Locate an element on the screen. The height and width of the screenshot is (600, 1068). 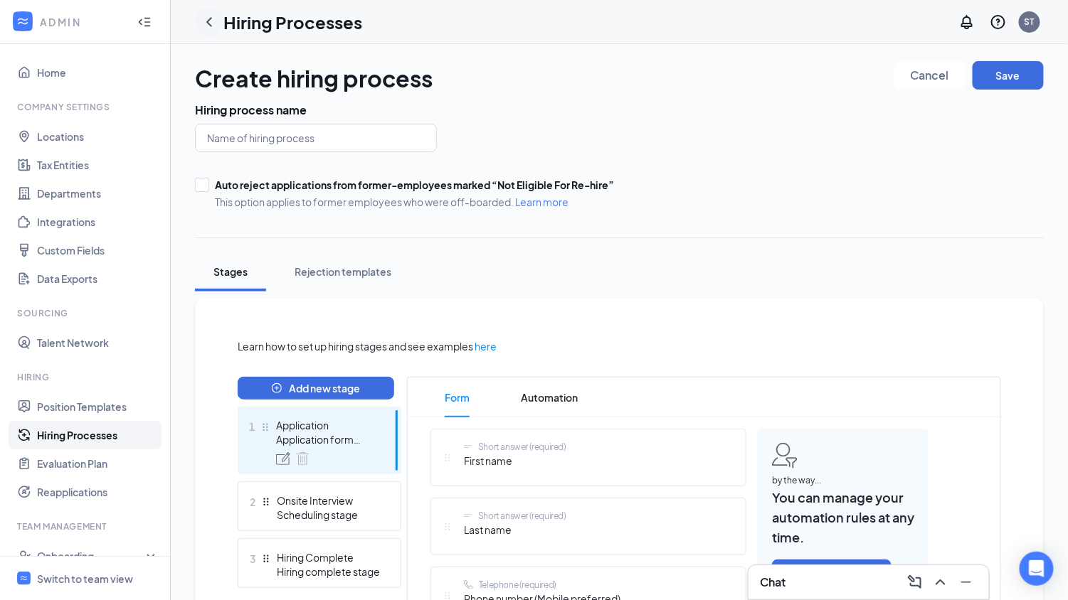
input: Name of hiring process is located at coordinates (316, 138).